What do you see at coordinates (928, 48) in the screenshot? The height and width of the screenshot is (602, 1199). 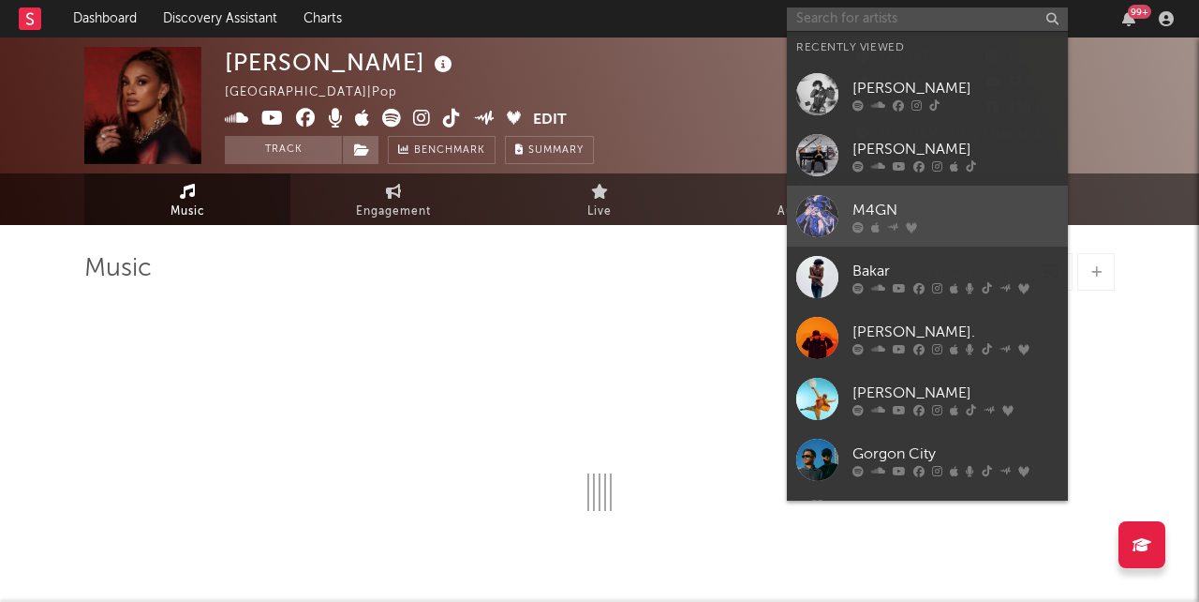 I see `div: Recently Viewed` at bounding box center [928, 48].